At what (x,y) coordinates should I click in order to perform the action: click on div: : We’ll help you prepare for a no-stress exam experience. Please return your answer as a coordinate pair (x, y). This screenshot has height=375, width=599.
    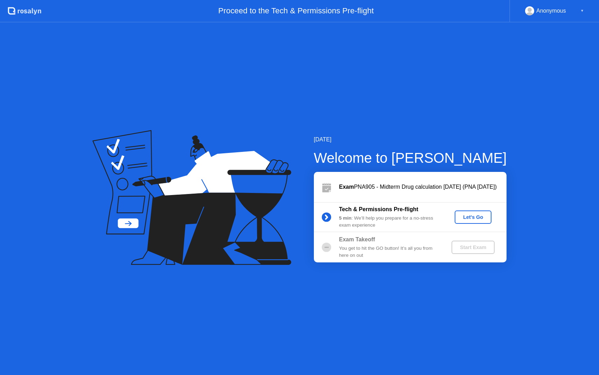
    Looking at the image, I should click on (390, 221).